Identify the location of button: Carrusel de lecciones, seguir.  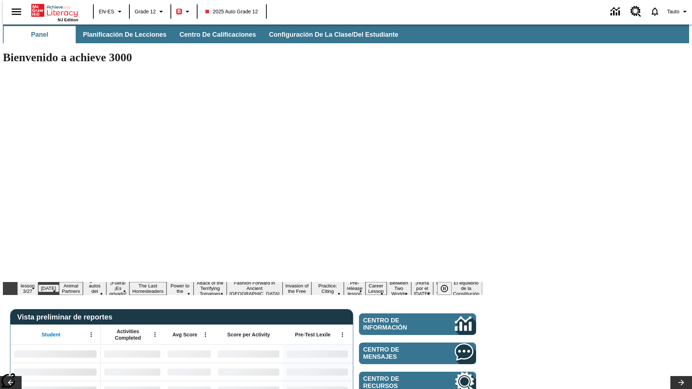
(681, 383).